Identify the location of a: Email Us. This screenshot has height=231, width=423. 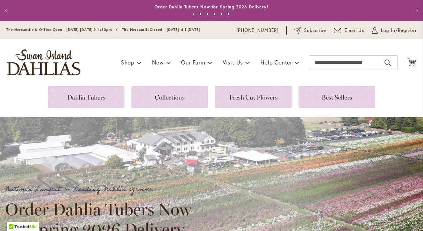
(350, 30).